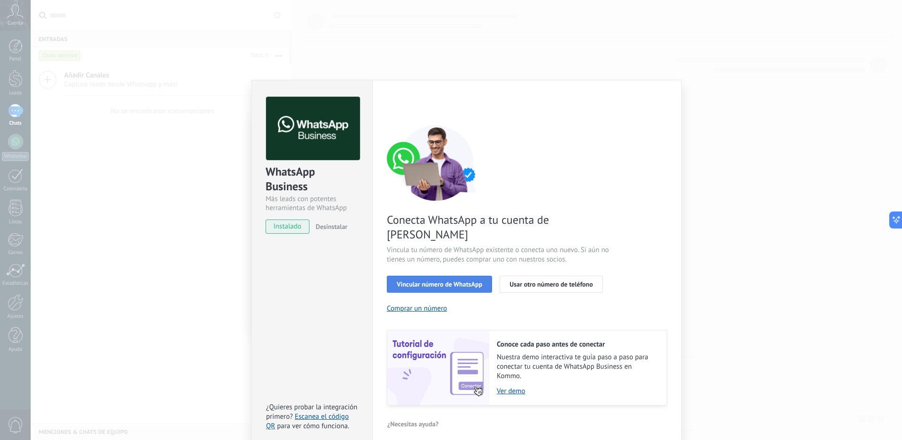 Image resolution: width=902 pixels, height=440 pixels. What do you see at coordinates (312, 179) in the screenshot?
I see `div: WhatsApp Business` at bounding box center [312, 179].